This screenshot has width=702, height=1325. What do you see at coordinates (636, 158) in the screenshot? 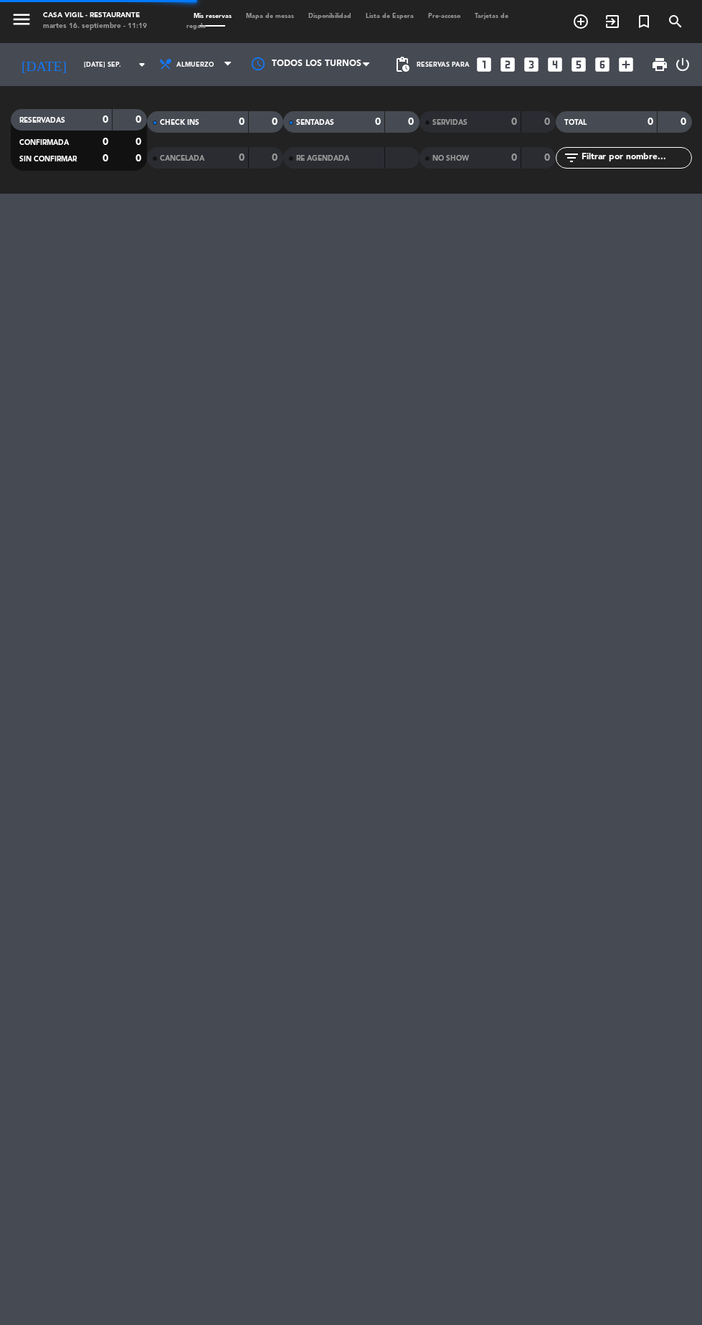
I see `input: Filtrar por nombre...` at bounding box center [636, 158].